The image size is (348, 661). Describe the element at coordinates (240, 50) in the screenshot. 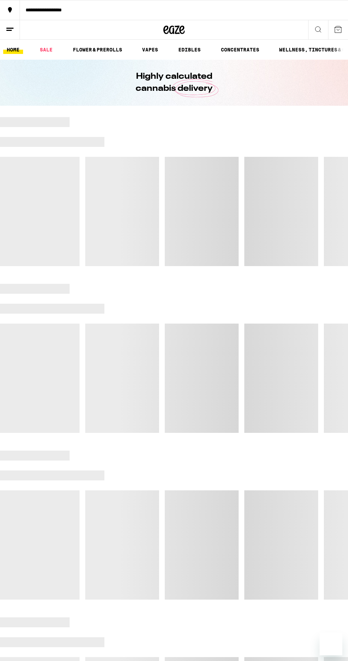

I see `a: CONCENTRATES` at that location.